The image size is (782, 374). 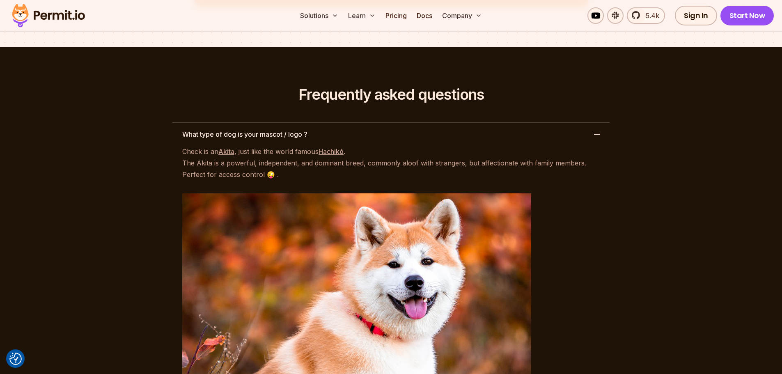 I want to click on button: Learn, so click(x=362, y=16).